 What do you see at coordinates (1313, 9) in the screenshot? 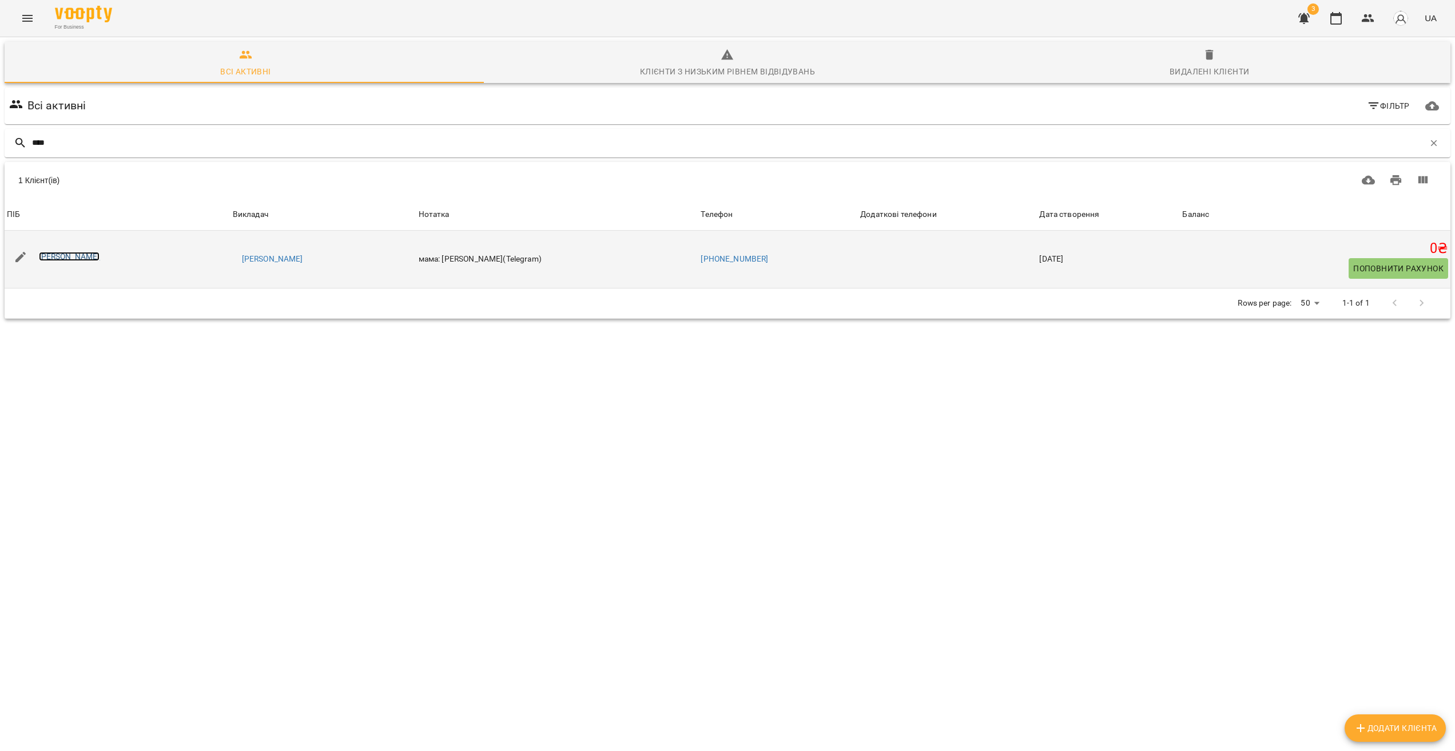
I see `span: 3` at bounding box center [1313, 9].